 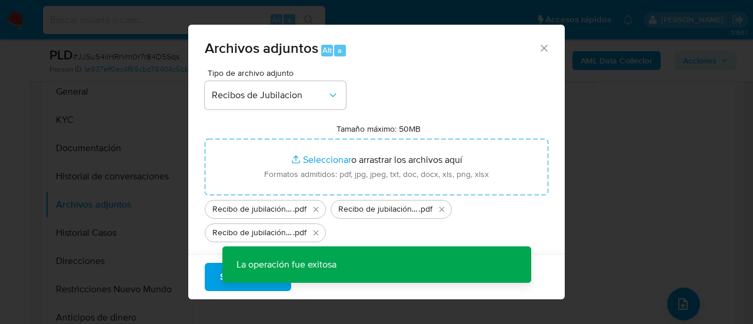 What do you see at coordinates (327, 50) in the screenshot?
I see `span: Alt` at bounding box center [327, 50].